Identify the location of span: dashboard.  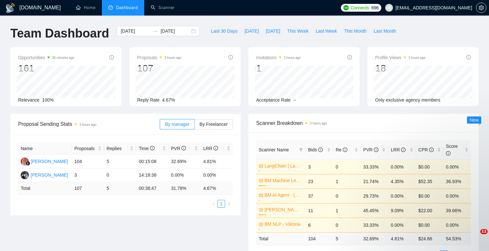
(111, 7).